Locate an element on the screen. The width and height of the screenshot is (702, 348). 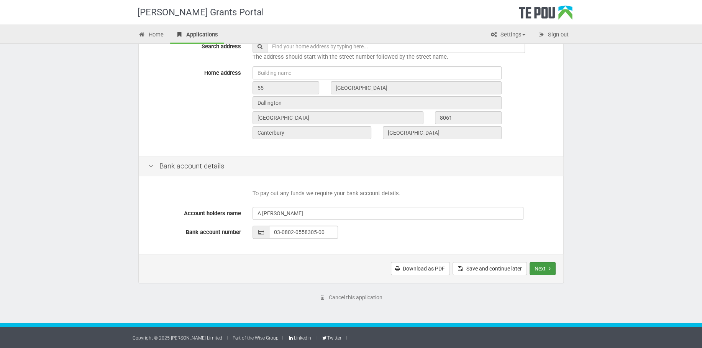
input: Post code is located at coordinates (469, 118).